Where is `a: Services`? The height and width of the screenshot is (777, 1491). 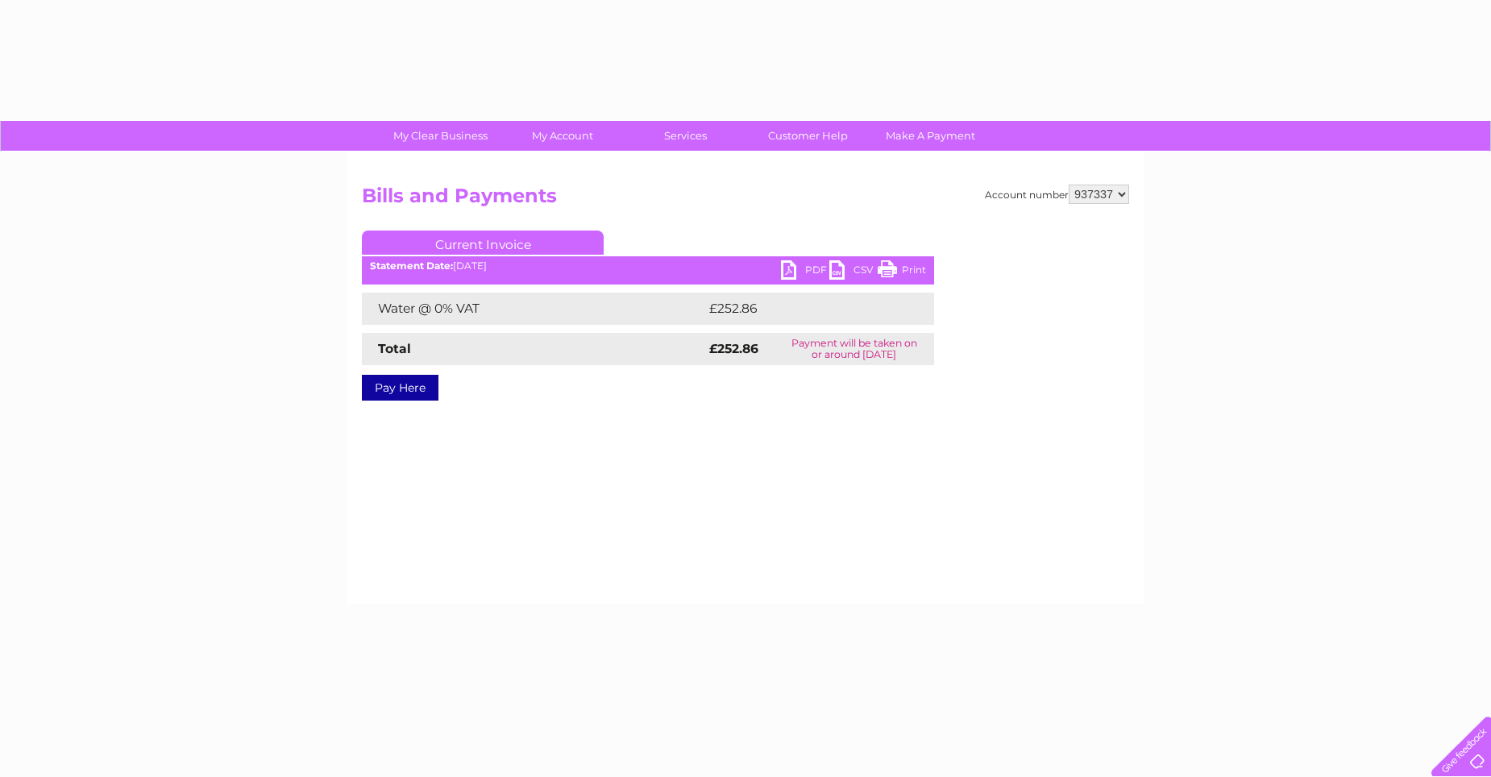 a: Services is located at coordinates (685, 135).